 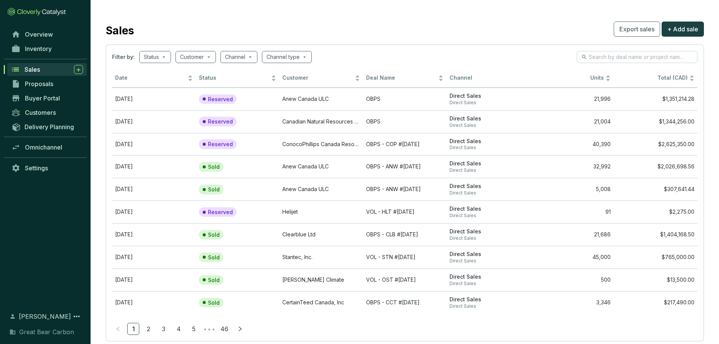 I want to click on td: VOL - OST #2025-09-22, so click(x=405, y=280).